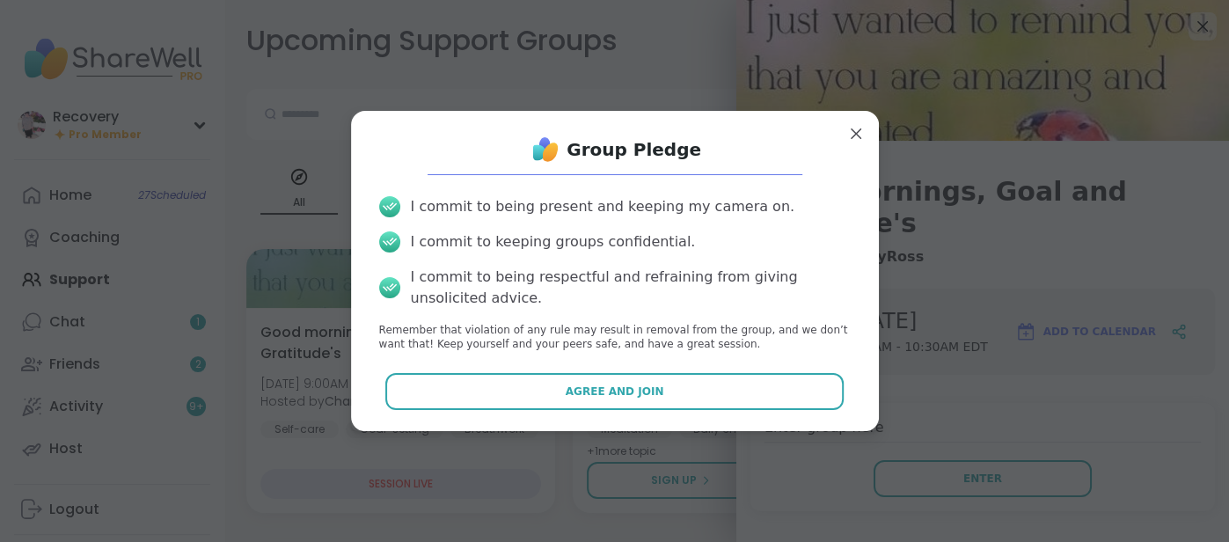  What do you see at coordinates (545, 150) in the screenshot?
I see `img: ShareWell Logo` at bounding box center [545, 150].